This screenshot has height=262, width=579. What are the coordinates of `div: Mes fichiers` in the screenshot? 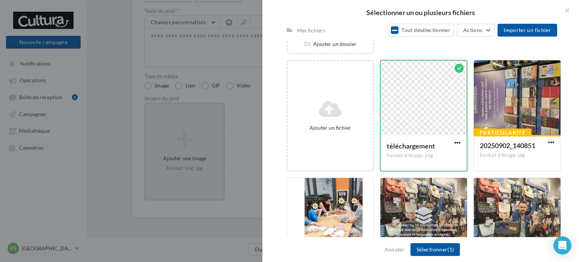 It's located at (311, 31).